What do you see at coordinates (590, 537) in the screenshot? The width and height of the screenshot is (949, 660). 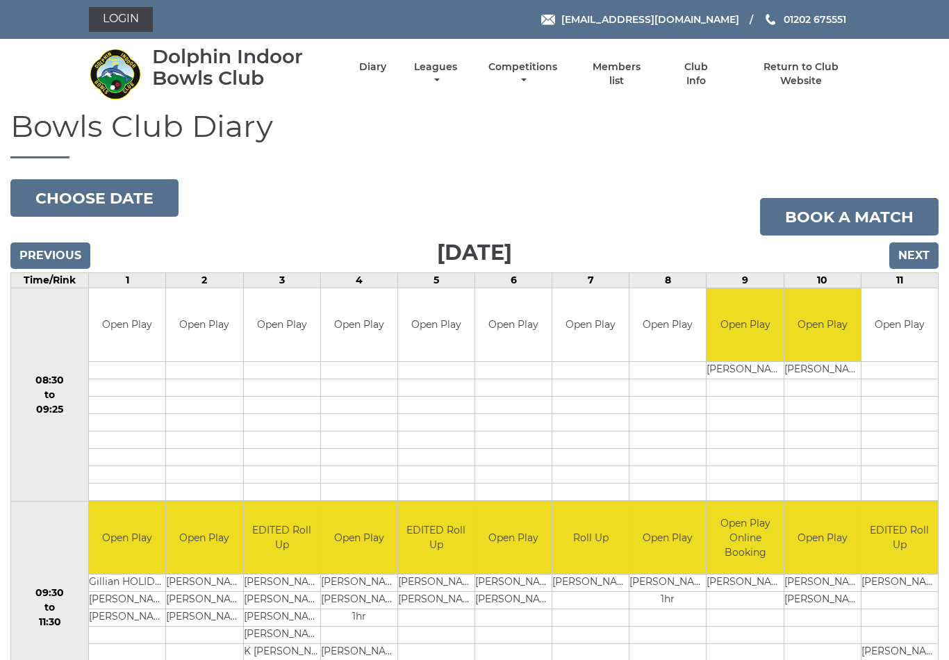 I see `td: Roll Up` at bounding box center [590, 537].